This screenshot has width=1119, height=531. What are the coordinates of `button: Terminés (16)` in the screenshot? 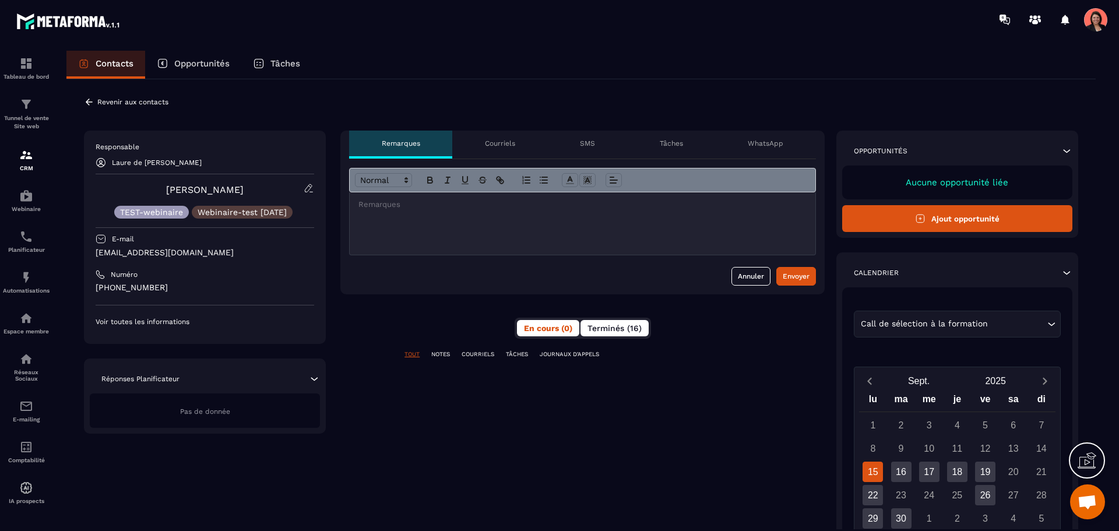 It's located at (614, 328).